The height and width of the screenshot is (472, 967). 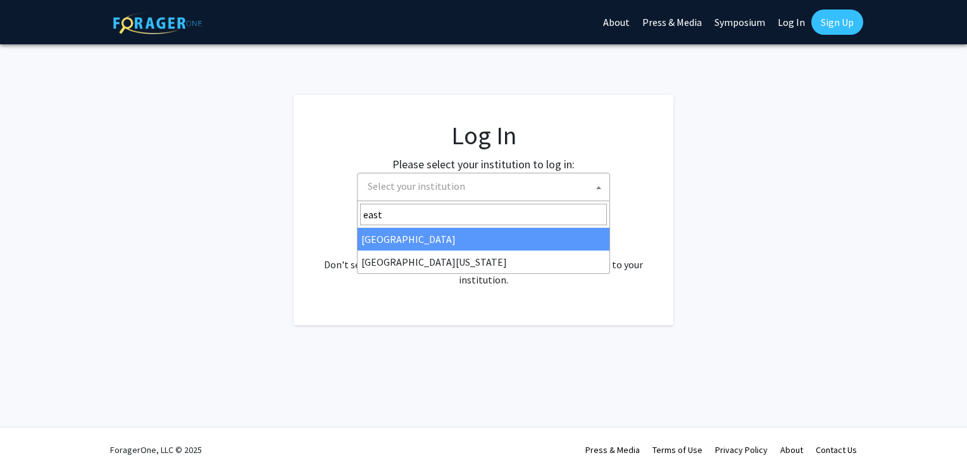 What do you see at coordinates (837, 22) in the screenshot?
I see `a: Sign Up` at bounding box center [837, 22].